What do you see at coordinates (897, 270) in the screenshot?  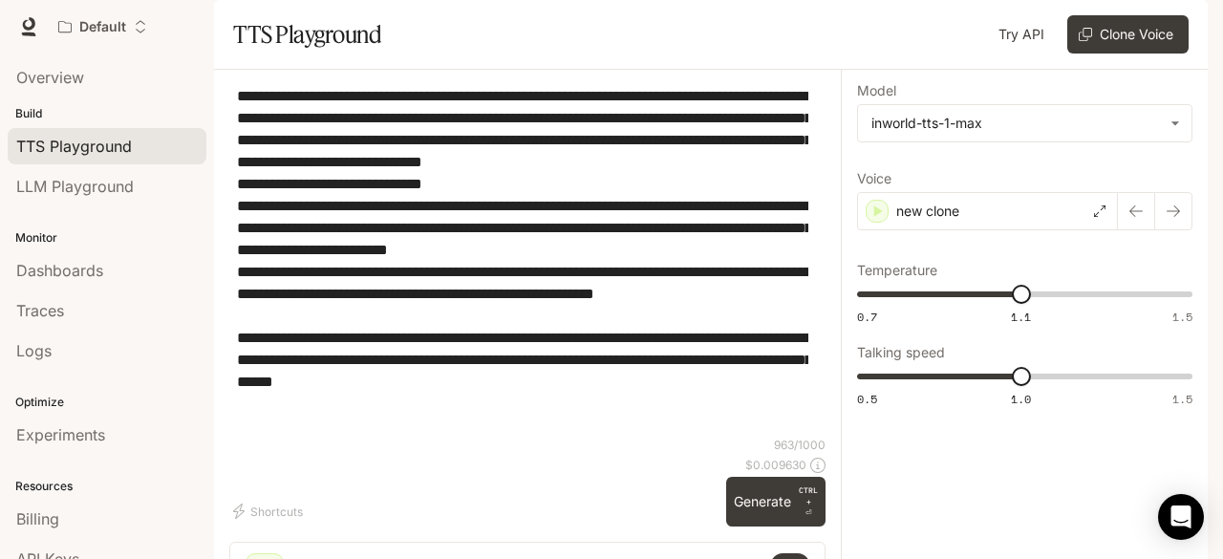 I see `p: Temperature` at bounding box center [897, 270].